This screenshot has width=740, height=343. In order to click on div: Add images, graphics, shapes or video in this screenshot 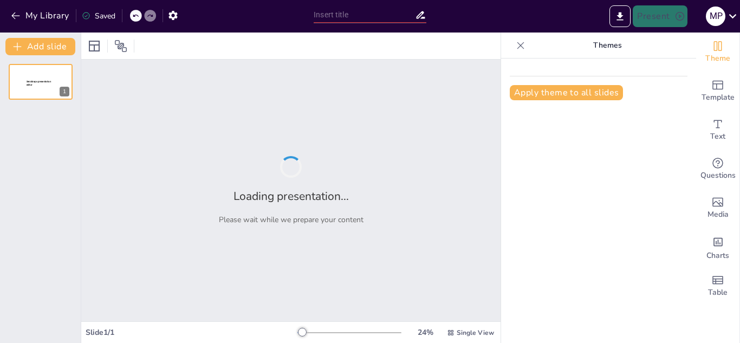, I will do `click(718, 208)`.